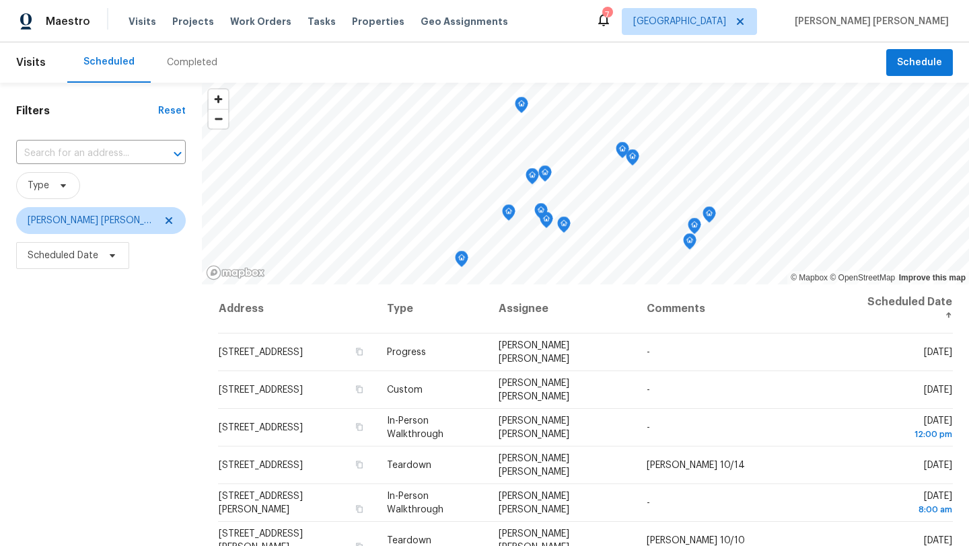  Describe the element at coordinates (297, 309) in the screenshot. I see `th: Address` at that location.